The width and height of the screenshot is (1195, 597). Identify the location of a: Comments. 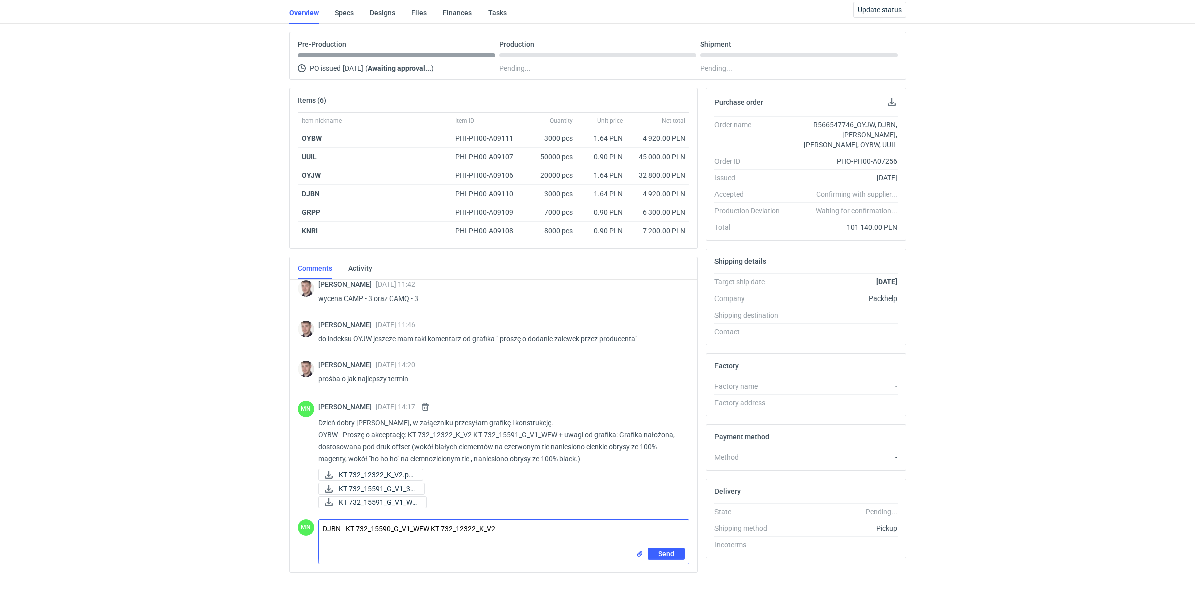
(315, 269).